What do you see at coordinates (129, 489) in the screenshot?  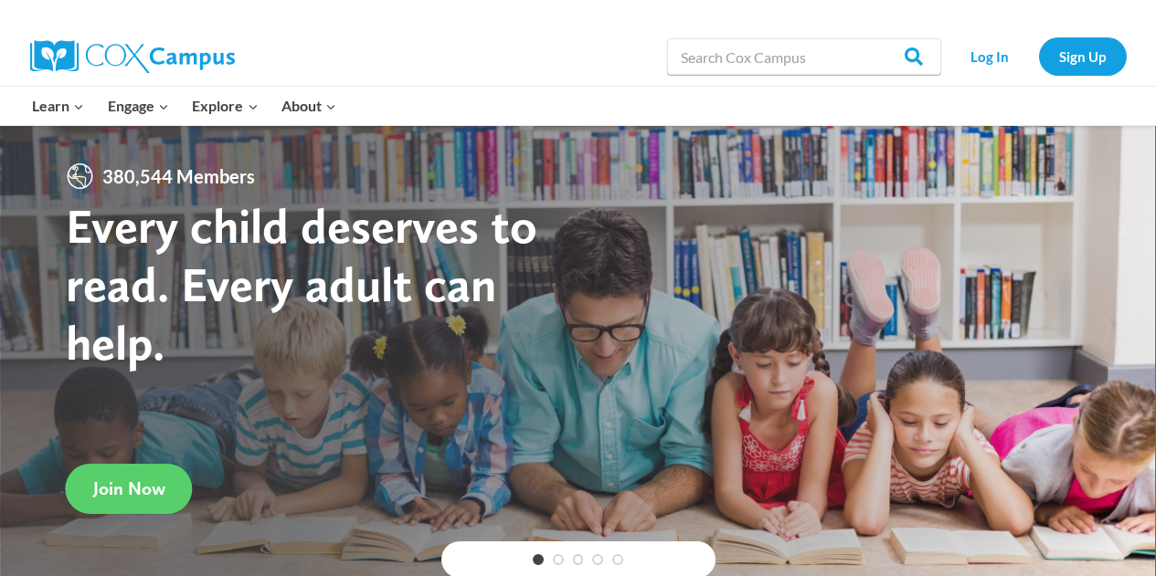 I see `a: Join Now` at bounding box center [129, 489].